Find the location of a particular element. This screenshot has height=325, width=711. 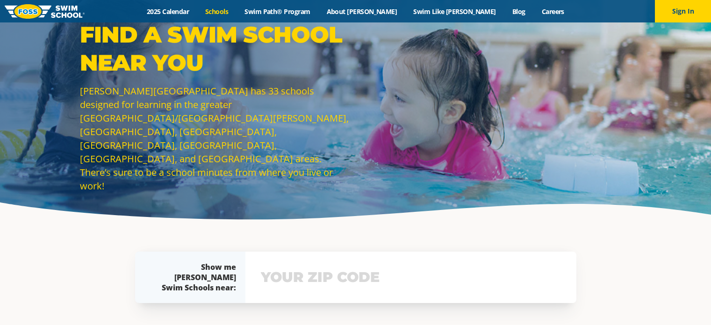

input: YOUR ZIP CODE is located at coordinates (411, 277).